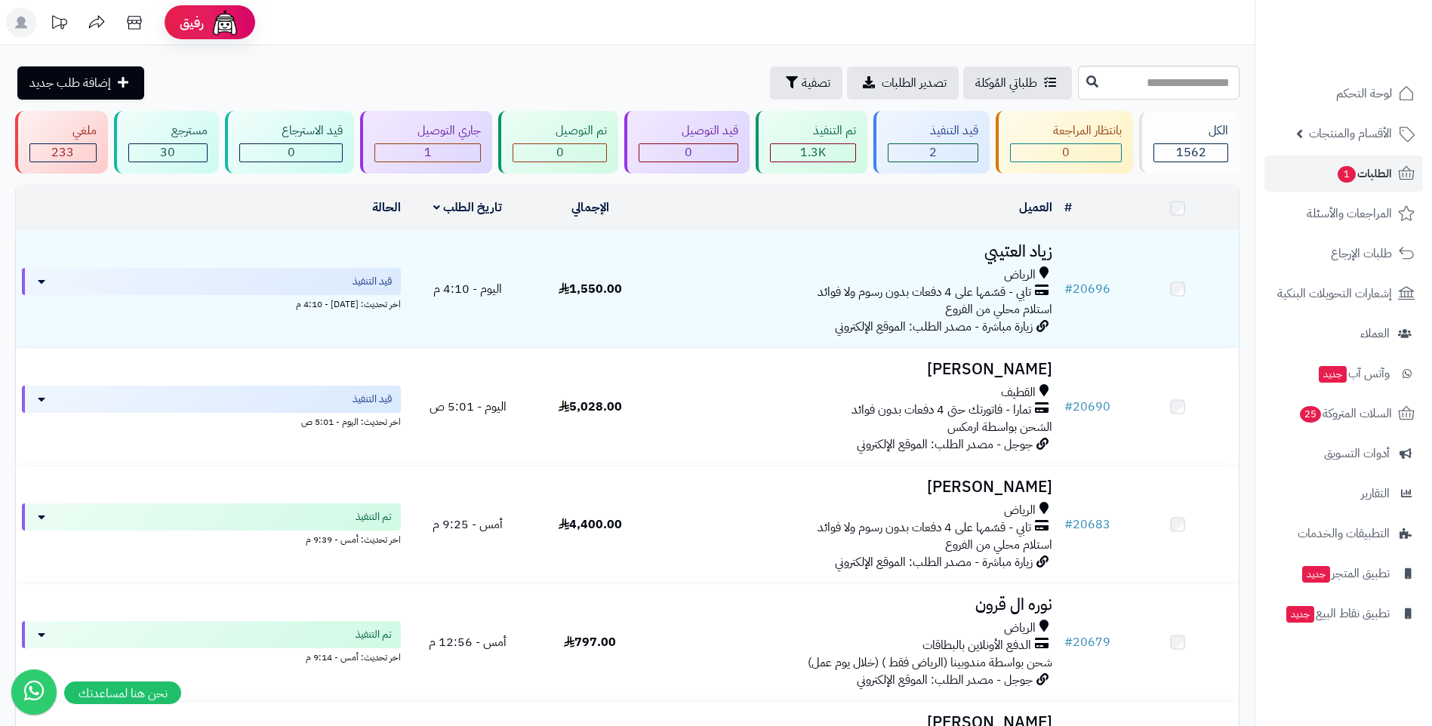 This screenshot has width=1432, height=726. Describe the element at coordinates (192, 23) in the screenshot. I see `span: رفيق` at that location.